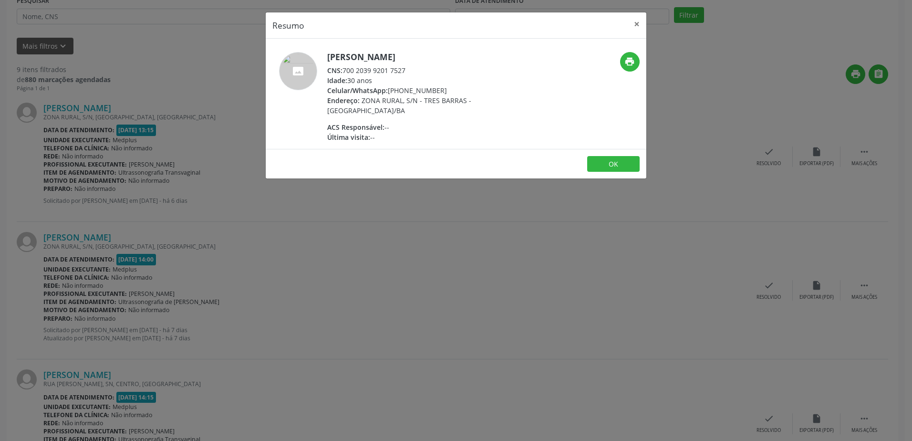 The width and height of the screenshot is (912, 441). Describe the element at coordinates (357, 90) in the screenshot. I see `span: Celular/WhatsApp:` at that location.